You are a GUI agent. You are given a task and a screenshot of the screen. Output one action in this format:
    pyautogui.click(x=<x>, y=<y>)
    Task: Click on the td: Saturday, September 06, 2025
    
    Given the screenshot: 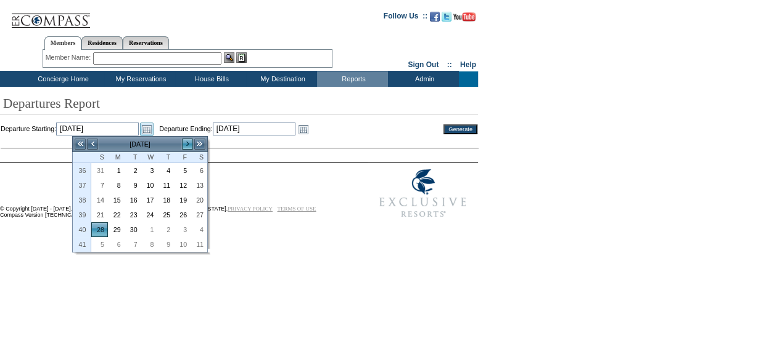 What is the action you would take?
    pyautogui.click(x=198, y=171)
    